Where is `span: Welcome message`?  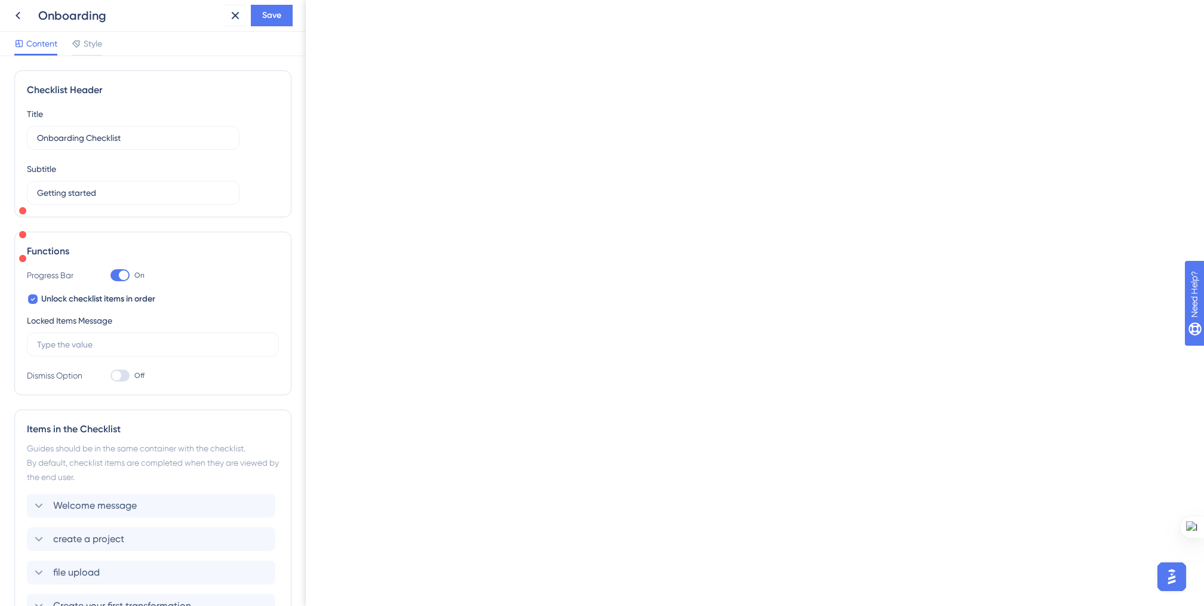 span: Welcome message is located at coordinates (95, 506).